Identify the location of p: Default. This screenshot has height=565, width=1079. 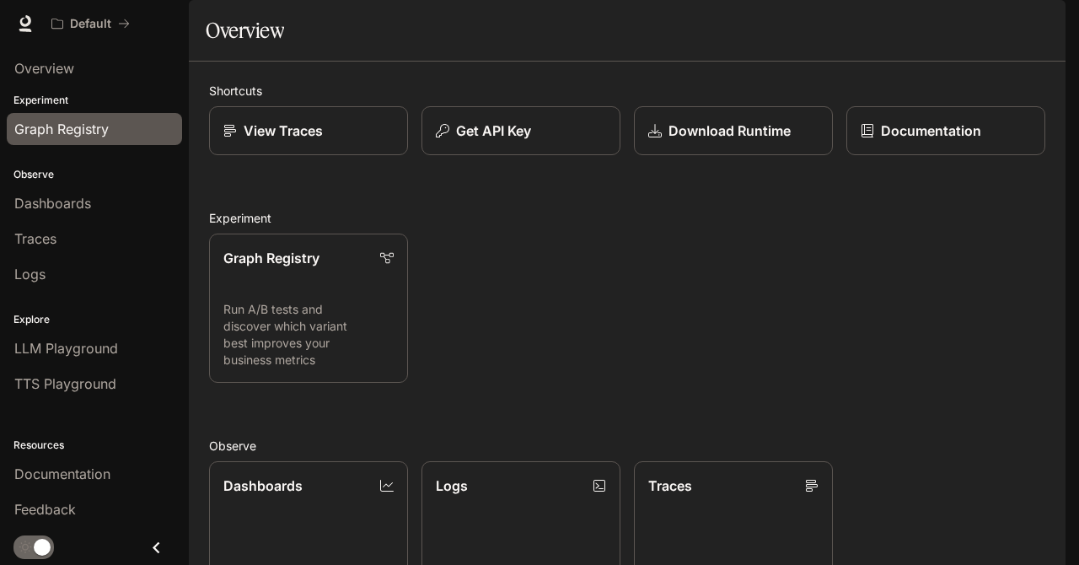
(90, 24).